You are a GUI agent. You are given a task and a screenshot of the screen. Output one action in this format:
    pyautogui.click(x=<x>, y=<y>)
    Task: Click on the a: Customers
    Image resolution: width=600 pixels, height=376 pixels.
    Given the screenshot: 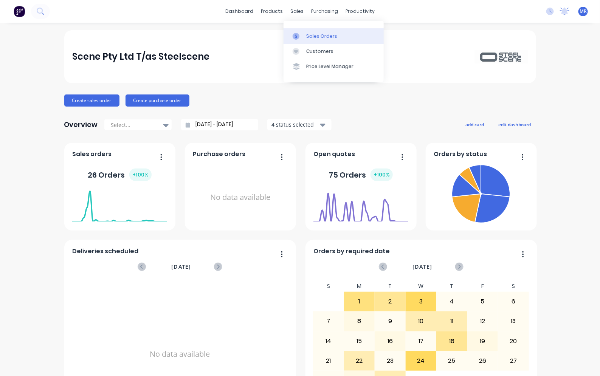 What is the action you would take?
    pyautogui.click(x=334, y=51)
    